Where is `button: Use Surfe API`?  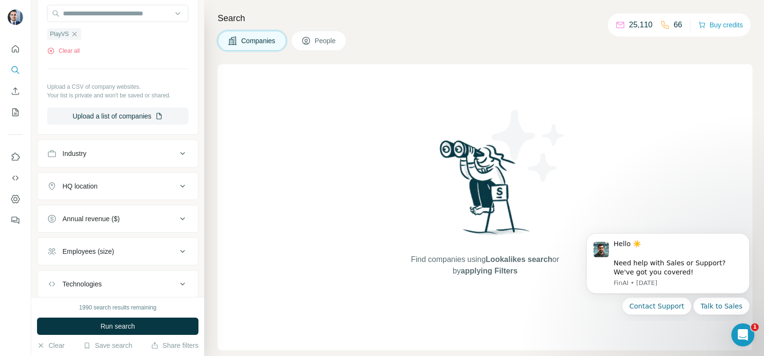
button: Use Surfe API is located at coordinates (15, 178).